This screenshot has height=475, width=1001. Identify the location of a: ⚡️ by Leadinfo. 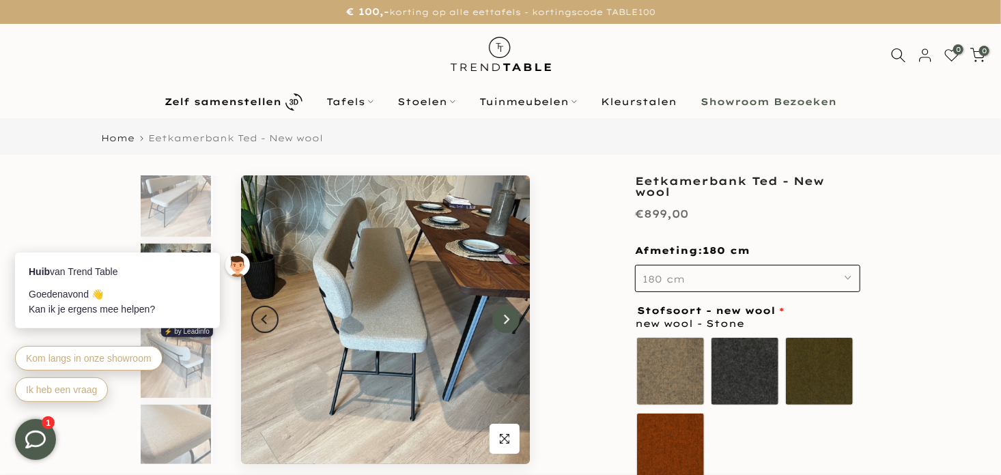
(186, 145).